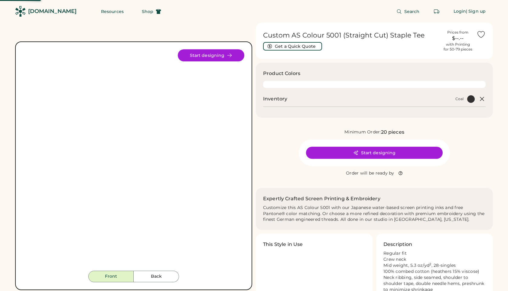 This screenshot has width=508, height=291. Describe the element at coordinates (20, 11) in the screenshot. I see `img: Rendered Logo - Screens` at that location.